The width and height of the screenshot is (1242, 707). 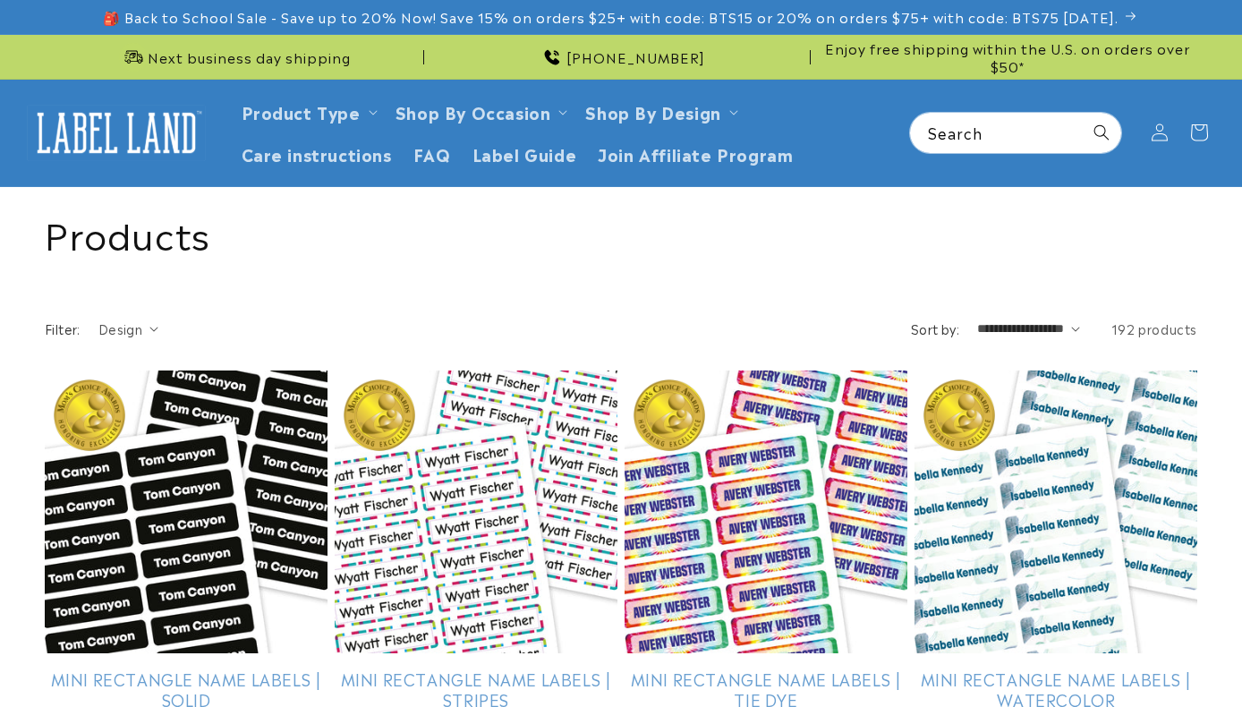 What do you see at coordinates (480, 111) in the screenshot?
I see `summary: Shop By Occasion` at bounding box center [480, 111].